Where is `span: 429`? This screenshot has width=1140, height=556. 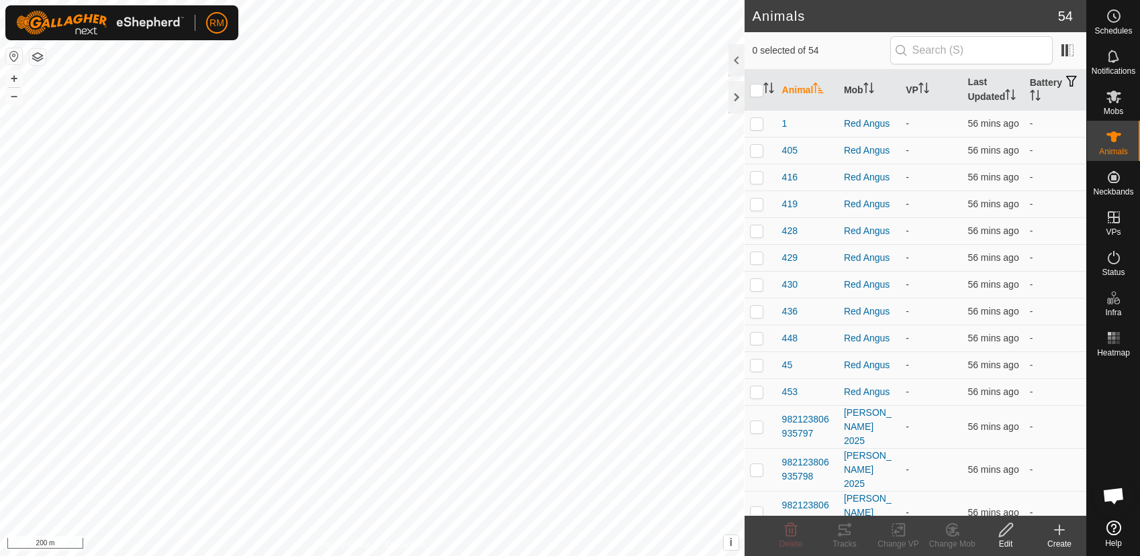
span: 429 is located at coordinates (789, 258).